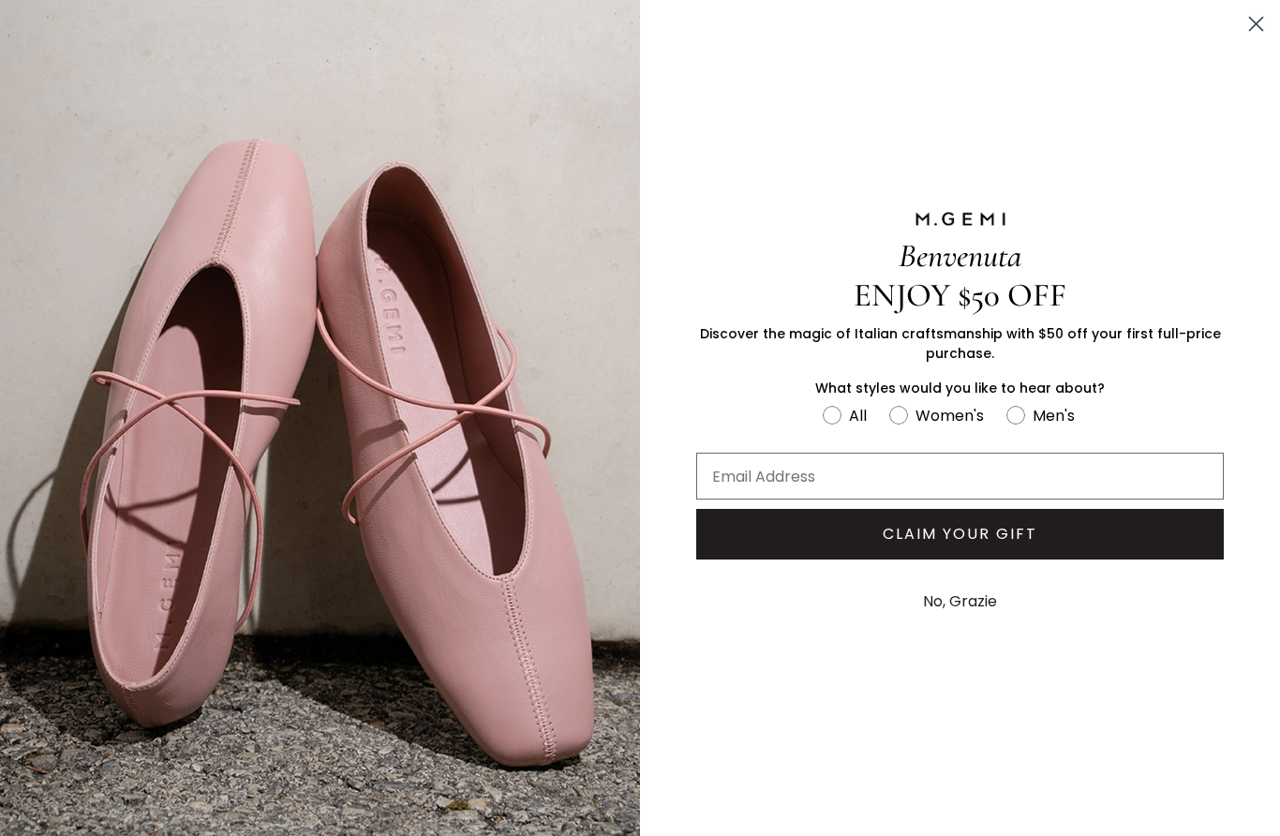 The image size is (1280, 836). Describe the element at coordinates (960, 256) in the screenshot. I see `span: Benvenuta` at that location.